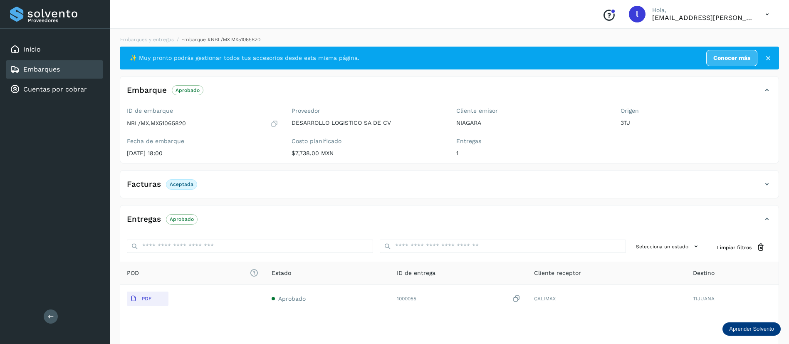 The image size is (789, 344). What do you see at coordinates (697, 111) in the screenshot?
I see `label: Origen` at bounding box center [697, 111].